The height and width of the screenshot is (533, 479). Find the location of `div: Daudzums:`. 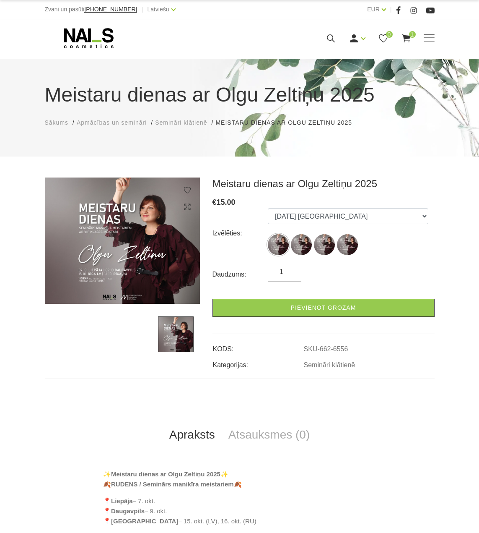

div: Daudzums: is located at coordinates (240, 274).